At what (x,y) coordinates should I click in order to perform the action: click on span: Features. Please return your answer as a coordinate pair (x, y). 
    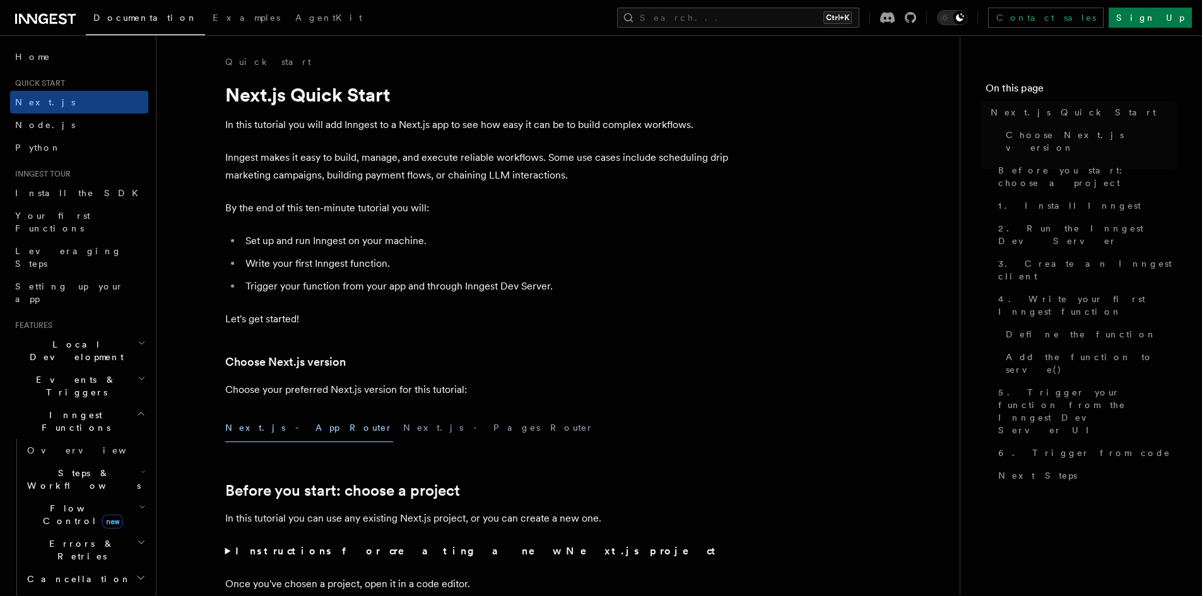
    Looking at the image, I should click on (31, 326).